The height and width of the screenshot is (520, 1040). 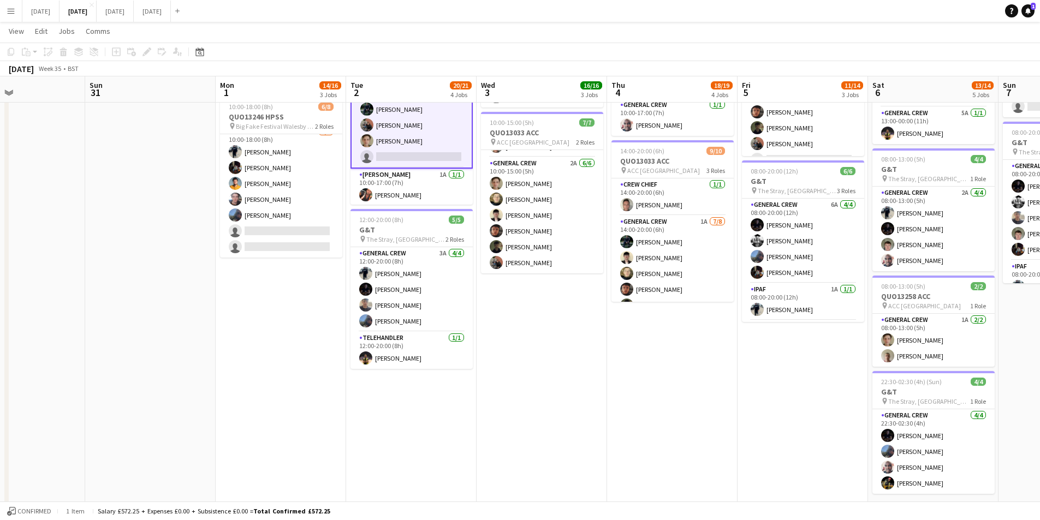 I want to click on div: Salary £572.25 + Expenses £0.00 + Subsistence £0.00 =, so click(x=214, y=511).